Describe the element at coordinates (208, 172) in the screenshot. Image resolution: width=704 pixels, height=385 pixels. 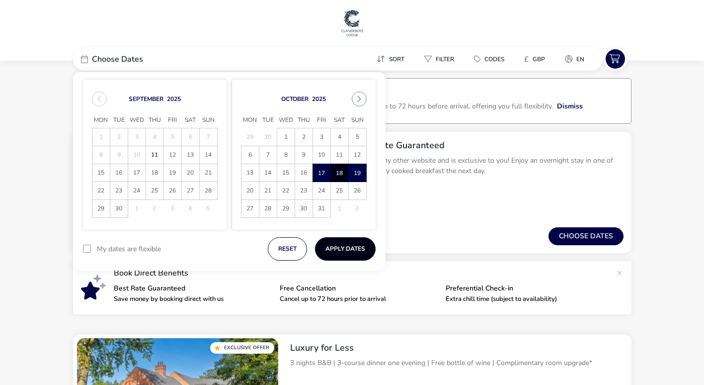
I see `span: 21` at that location.